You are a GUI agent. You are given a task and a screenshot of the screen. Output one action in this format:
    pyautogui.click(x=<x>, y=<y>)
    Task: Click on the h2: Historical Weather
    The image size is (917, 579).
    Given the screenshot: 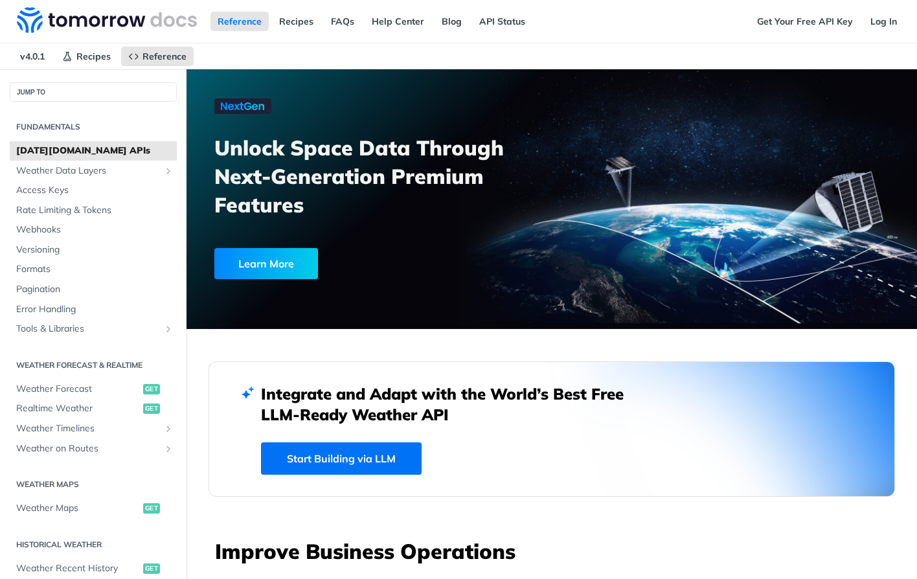 What is the action you would take?
    pyautogui.click(x=93, y=545)
    